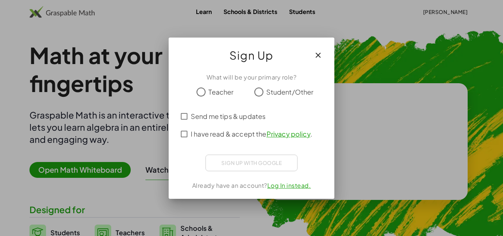 The height and width of the screenshot is (236, 503). What do you see at coordinates (251, 77) in the screenshot?
I see `div: What will be your primary role?` at bounding box center [251, 77].